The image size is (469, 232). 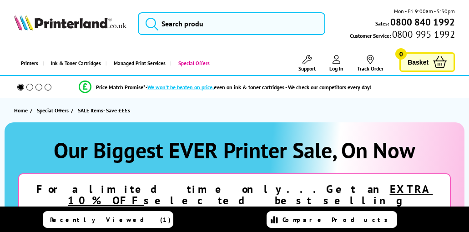 I want to click on img: Printerland Logo, so click(x=70, y=22).